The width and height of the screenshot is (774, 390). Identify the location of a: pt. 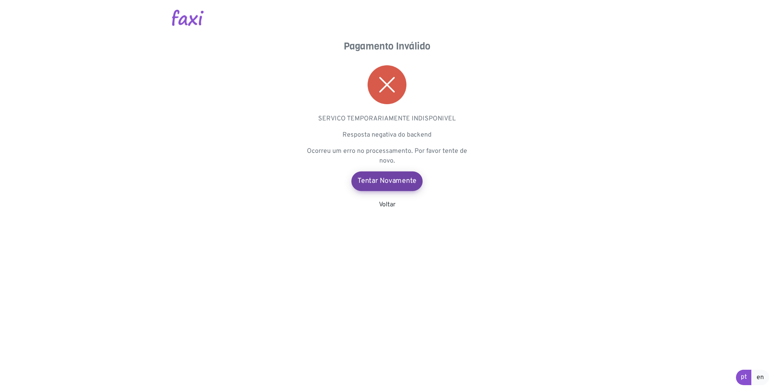
(744, 377).